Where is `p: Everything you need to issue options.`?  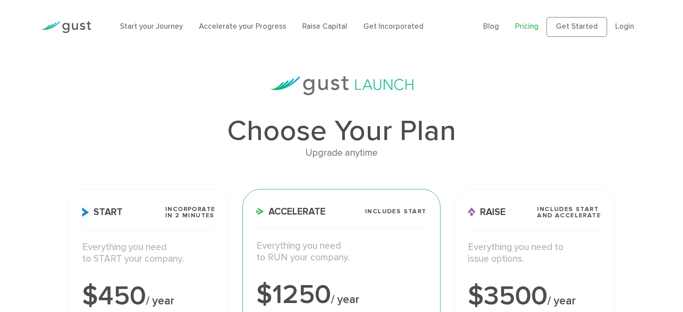
p: Everything you need to issue options. is located at coordinates (534, 253).